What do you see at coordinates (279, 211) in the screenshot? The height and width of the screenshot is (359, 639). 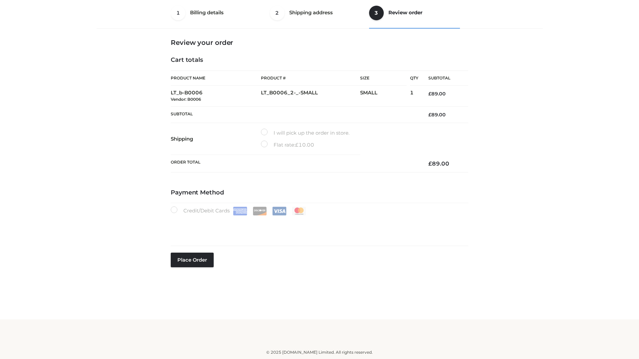 I see `img: Visa` at bounding box center [279, 211].